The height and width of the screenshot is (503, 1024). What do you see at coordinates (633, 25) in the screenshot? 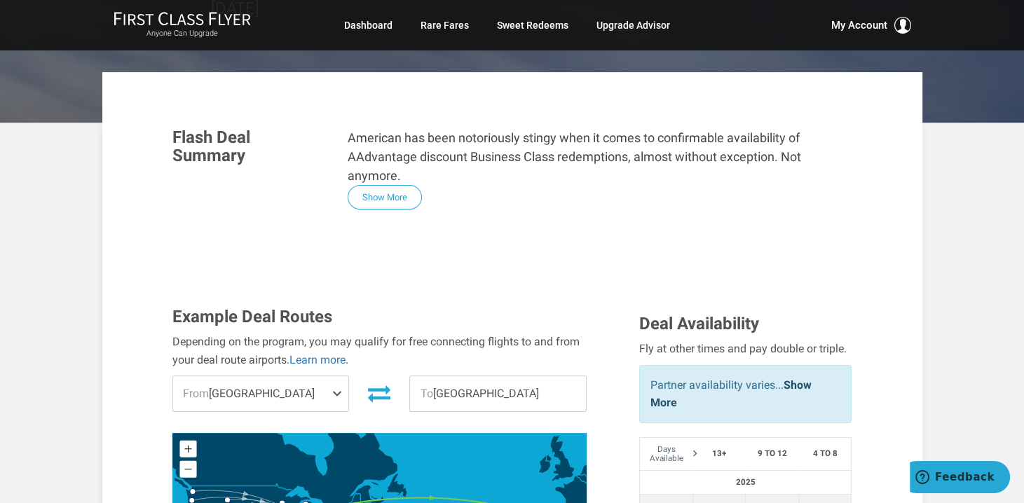
I see `a: Upgrade Advisor` at bounding box center [633, 25].